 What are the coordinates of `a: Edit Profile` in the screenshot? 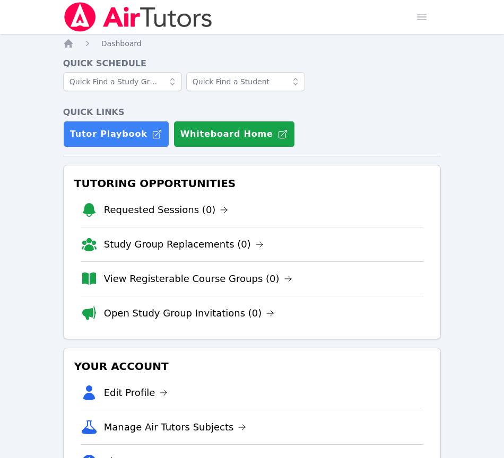 It's located at (136, 393).